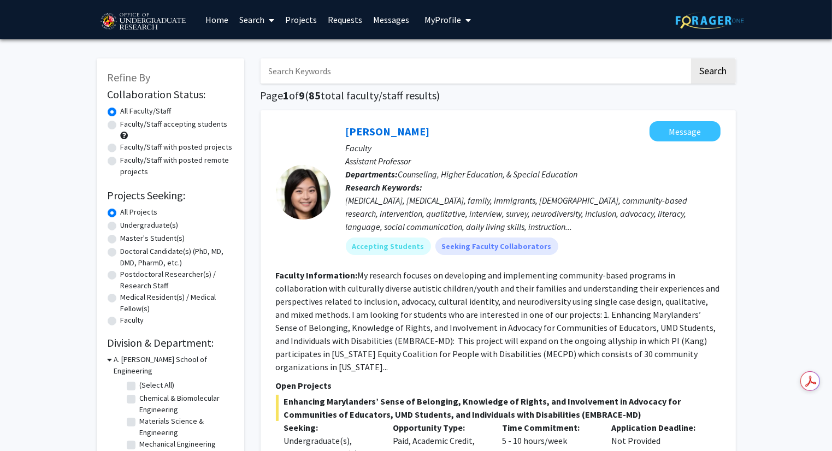 Image resolution: width=832 pixels, height=451 pixels. Describe the element at coordinates (372, 174) in the screenshot. I see `b: Departments:` at that location.